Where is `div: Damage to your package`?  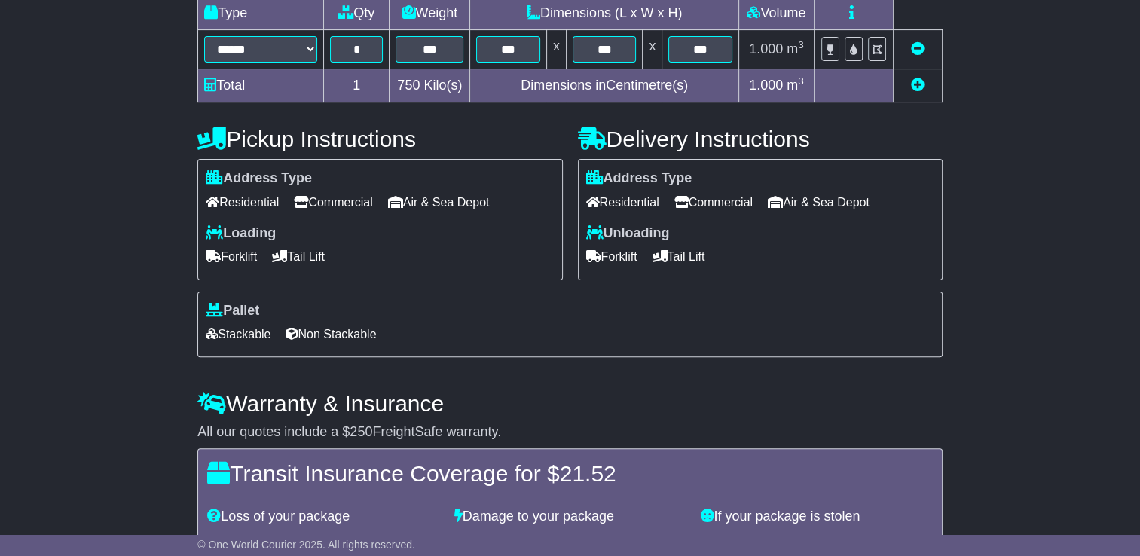
div: Damage to your package is located at coordinates (570, 517).